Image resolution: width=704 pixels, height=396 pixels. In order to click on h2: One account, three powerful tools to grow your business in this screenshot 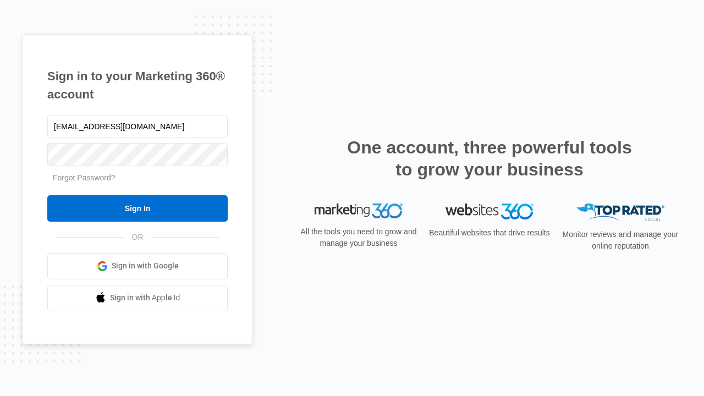, I will do `click(490, 159)`.